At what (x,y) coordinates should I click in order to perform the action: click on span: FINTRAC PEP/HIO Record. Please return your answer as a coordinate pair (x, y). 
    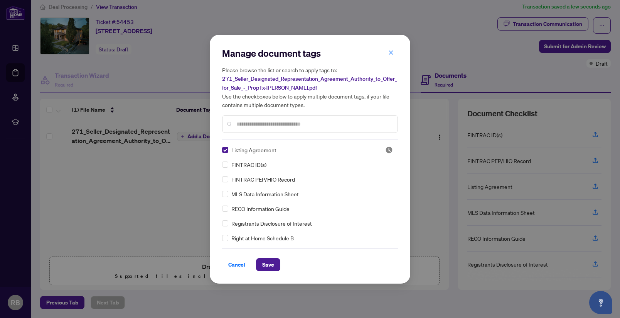
    Looking at the image, I should click on (263, 179).